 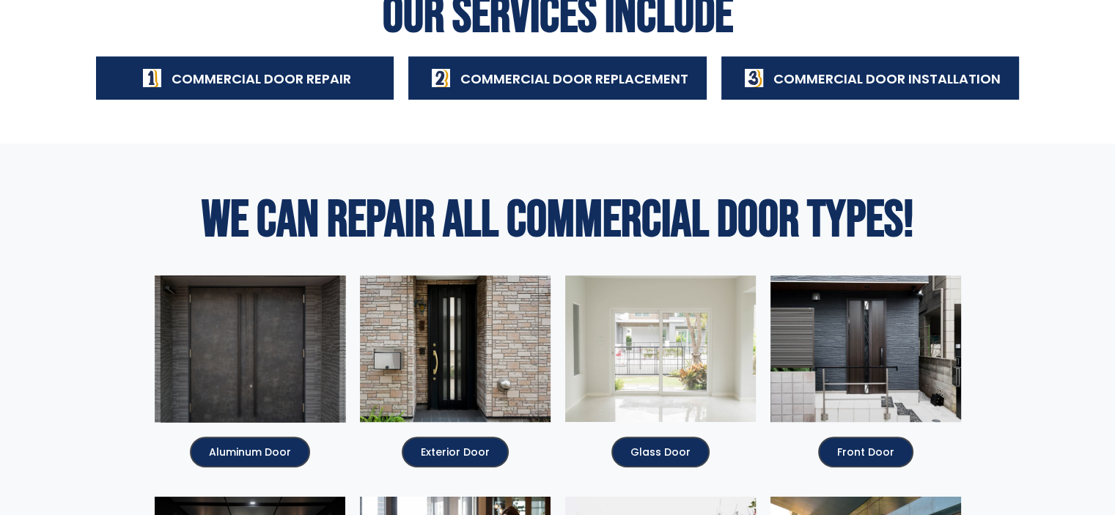 I want to click on h2: We Can Repair All Commercial Door Types!, so click(x=558, y=221).